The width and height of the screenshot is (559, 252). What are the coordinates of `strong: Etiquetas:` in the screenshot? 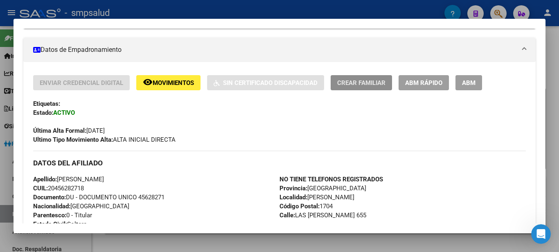 It's located at (47, 104).